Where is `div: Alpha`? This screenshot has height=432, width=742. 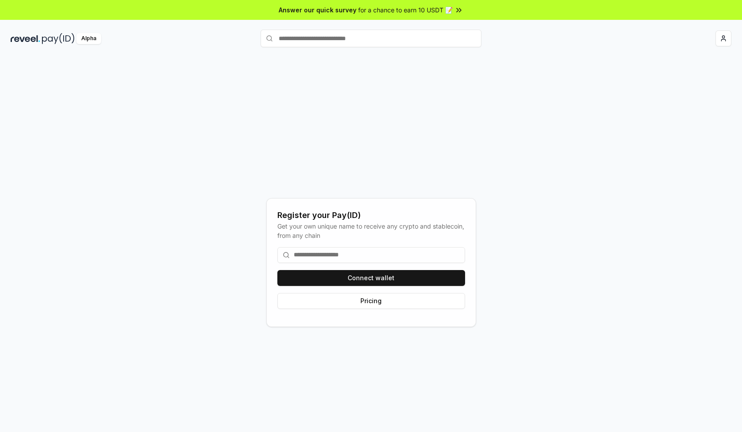
div: Alpha is located at coordinates (89, 38).